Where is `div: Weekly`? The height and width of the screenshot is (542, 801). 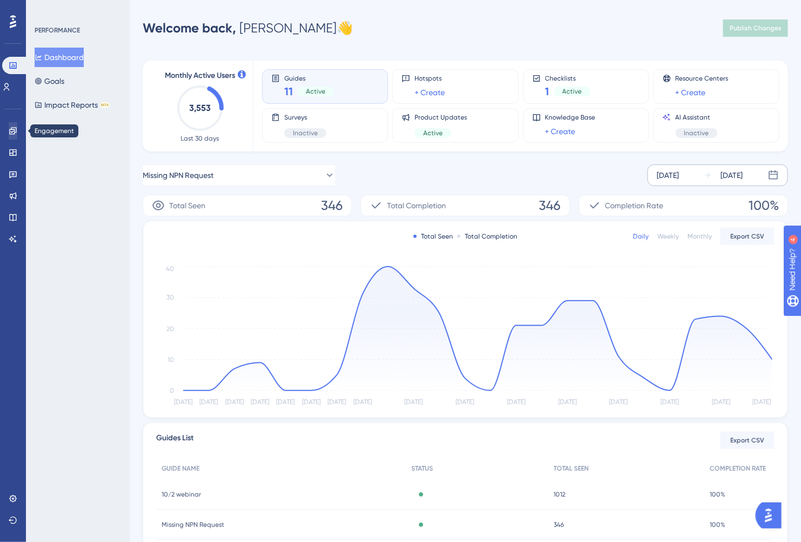 div: Weekly is located at coordinates (668, 236).